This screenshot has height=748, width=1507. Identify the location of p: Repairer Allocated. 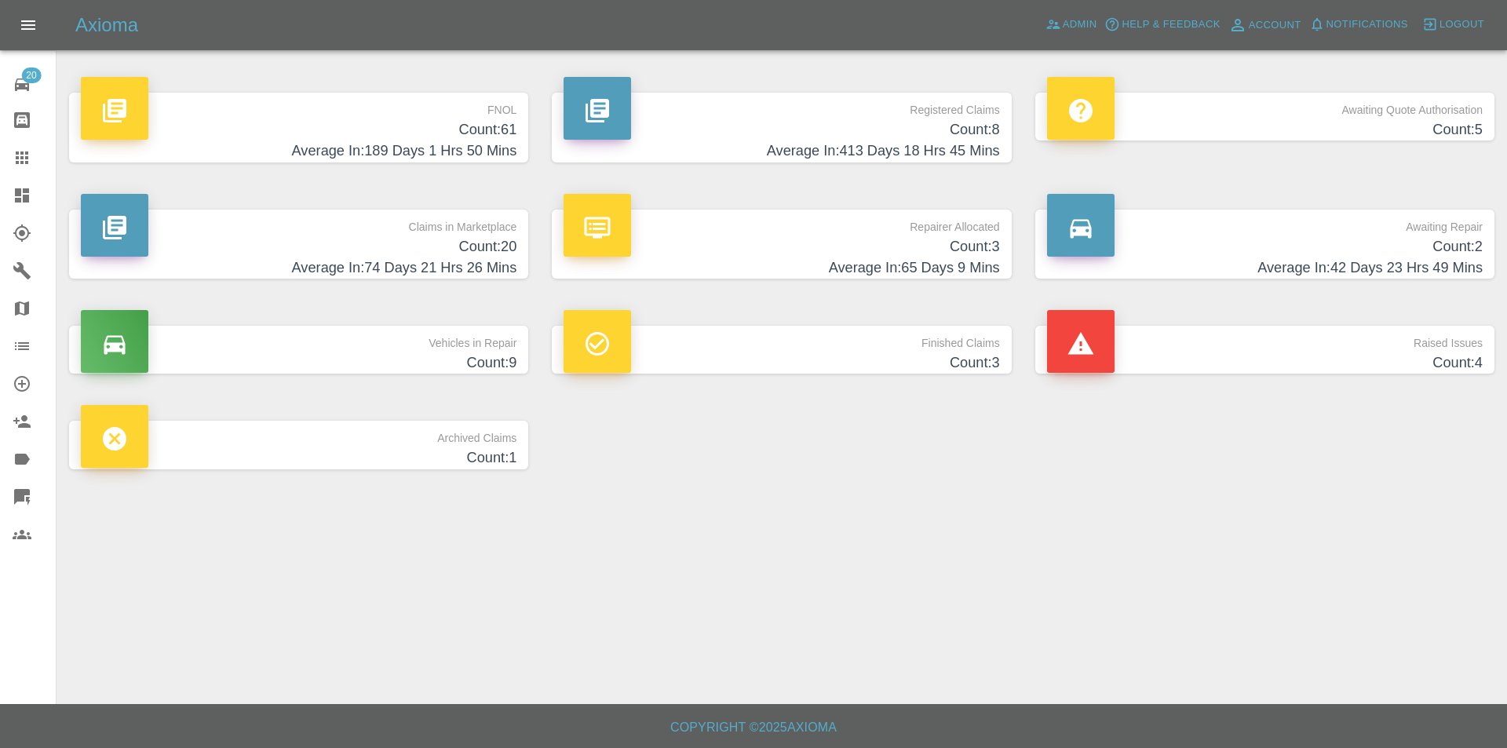
(781, 223).